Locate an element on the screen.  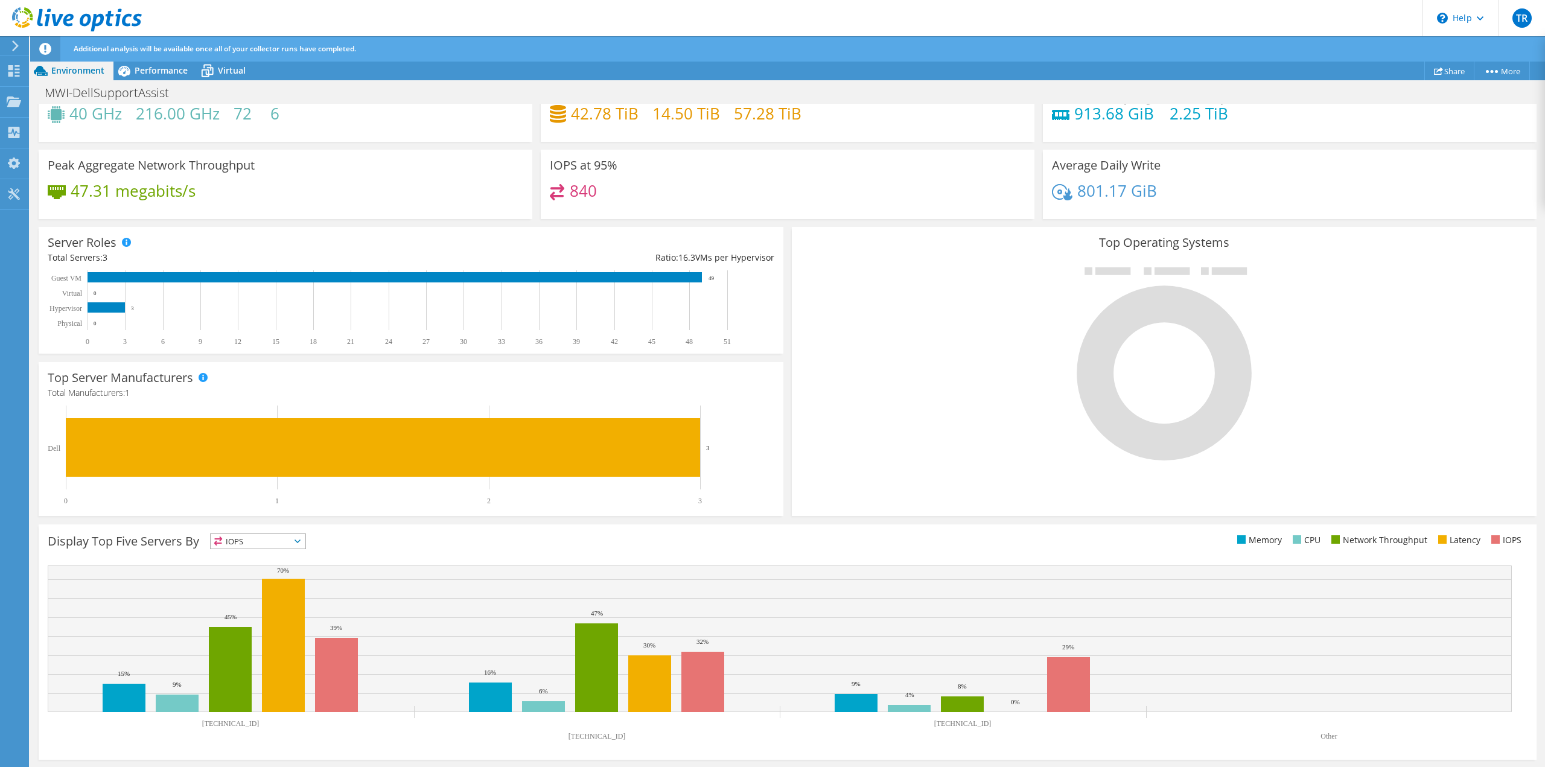
text: Physical is located at coordinates (69, 323).